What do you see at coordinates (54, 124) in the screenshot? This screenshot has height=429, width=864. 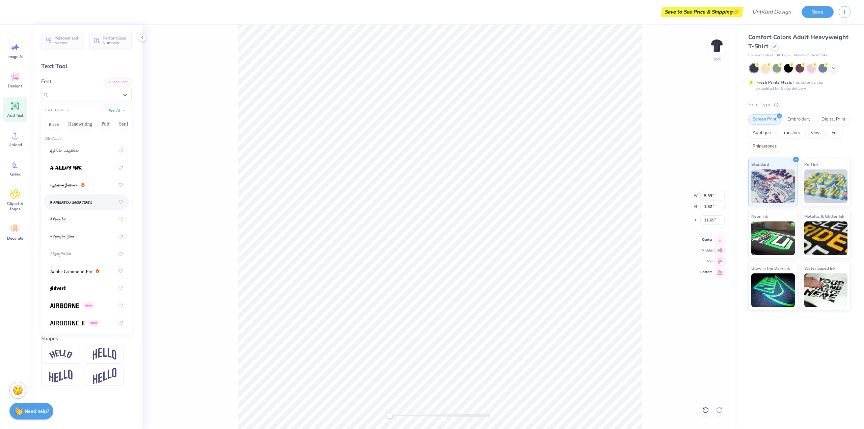 I see `button: Greek` at bounding box center [54, 124].